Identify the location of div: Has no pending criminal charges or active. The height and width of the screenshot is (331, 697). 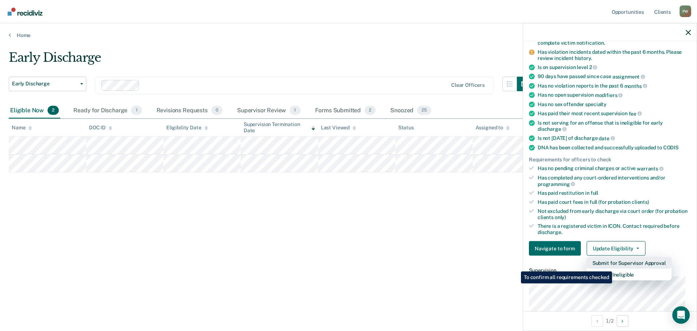
(614, 168).